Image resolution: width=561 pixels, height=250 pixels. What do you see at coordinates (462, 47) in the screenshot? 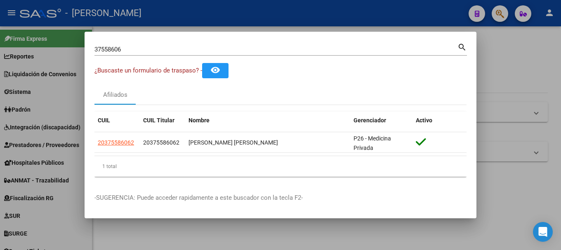
I see `mat-icon: search` at bounding box center [462, 47].